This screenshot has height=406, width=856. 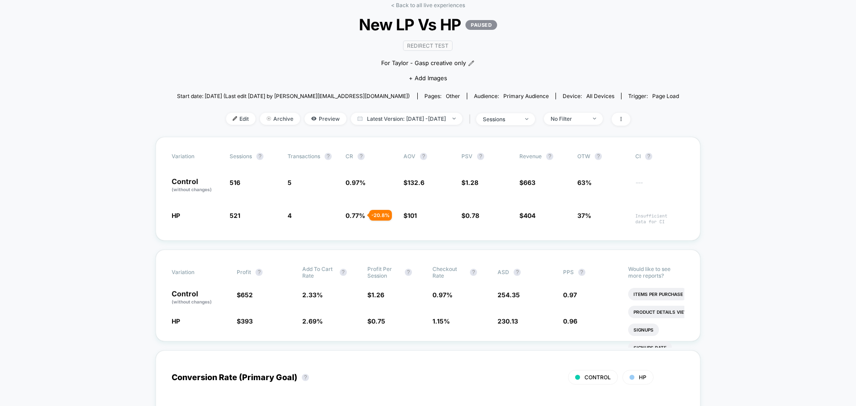 I want to click on span: AOV, so click(x=409, y=156).